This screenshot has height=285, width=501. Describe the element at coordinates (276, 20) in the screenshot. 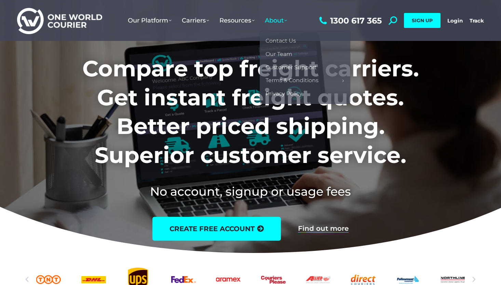

I see `span: About` at that location.